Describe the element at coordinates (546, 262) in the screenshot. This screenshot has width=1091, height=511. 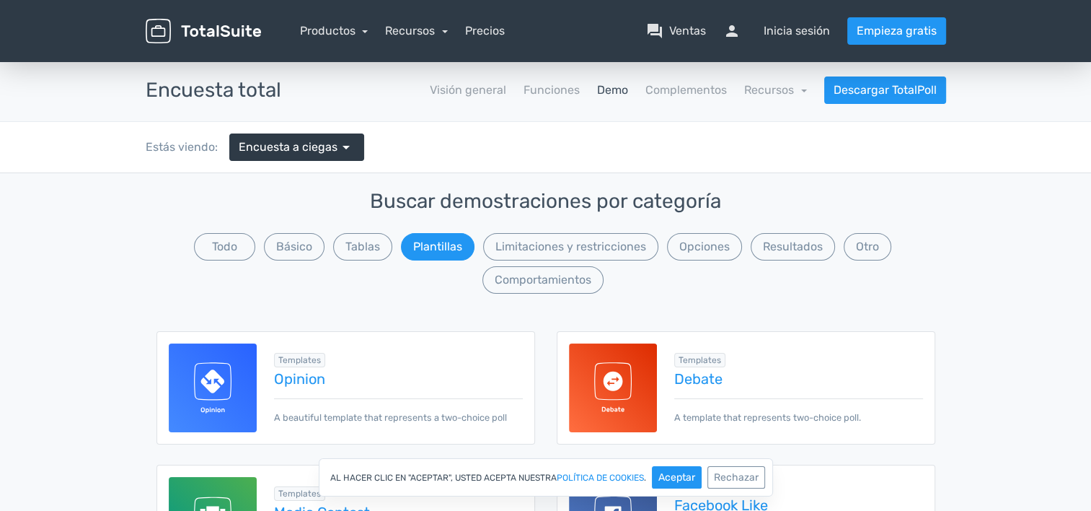
I see `span: Orange` at that location.